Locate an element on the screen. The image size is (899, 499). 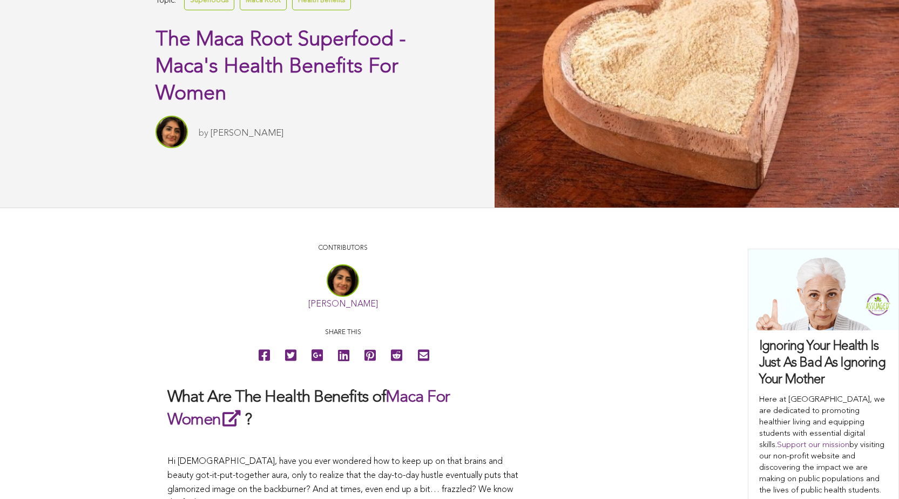
span: by is located at coordinates (204, 133).